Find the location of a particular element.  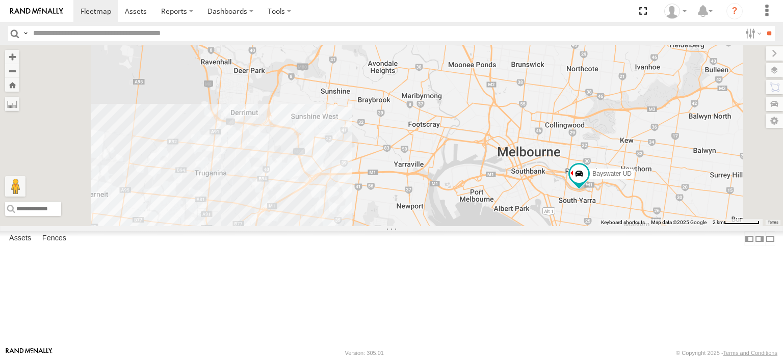

button: Keyboard shortcuts is located at coordinates (623, 223).